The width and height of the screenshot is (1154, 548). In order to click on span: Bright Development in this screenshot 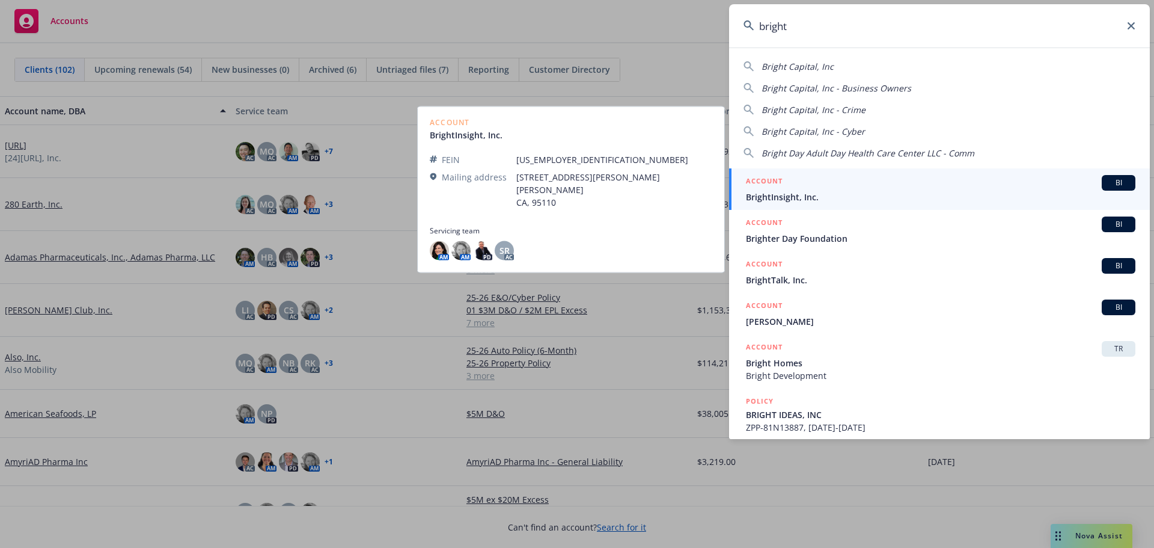, I will do `click(941, 375)`.